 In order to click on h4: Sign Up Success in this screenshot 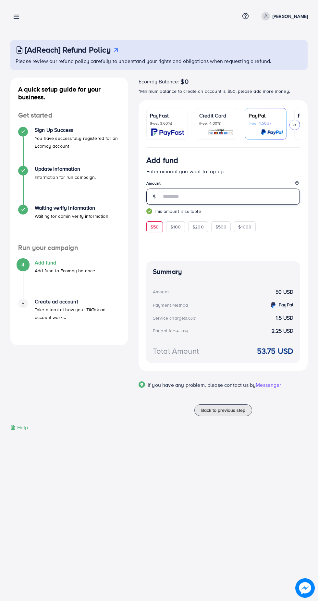, I will do `click(78, 130)`.